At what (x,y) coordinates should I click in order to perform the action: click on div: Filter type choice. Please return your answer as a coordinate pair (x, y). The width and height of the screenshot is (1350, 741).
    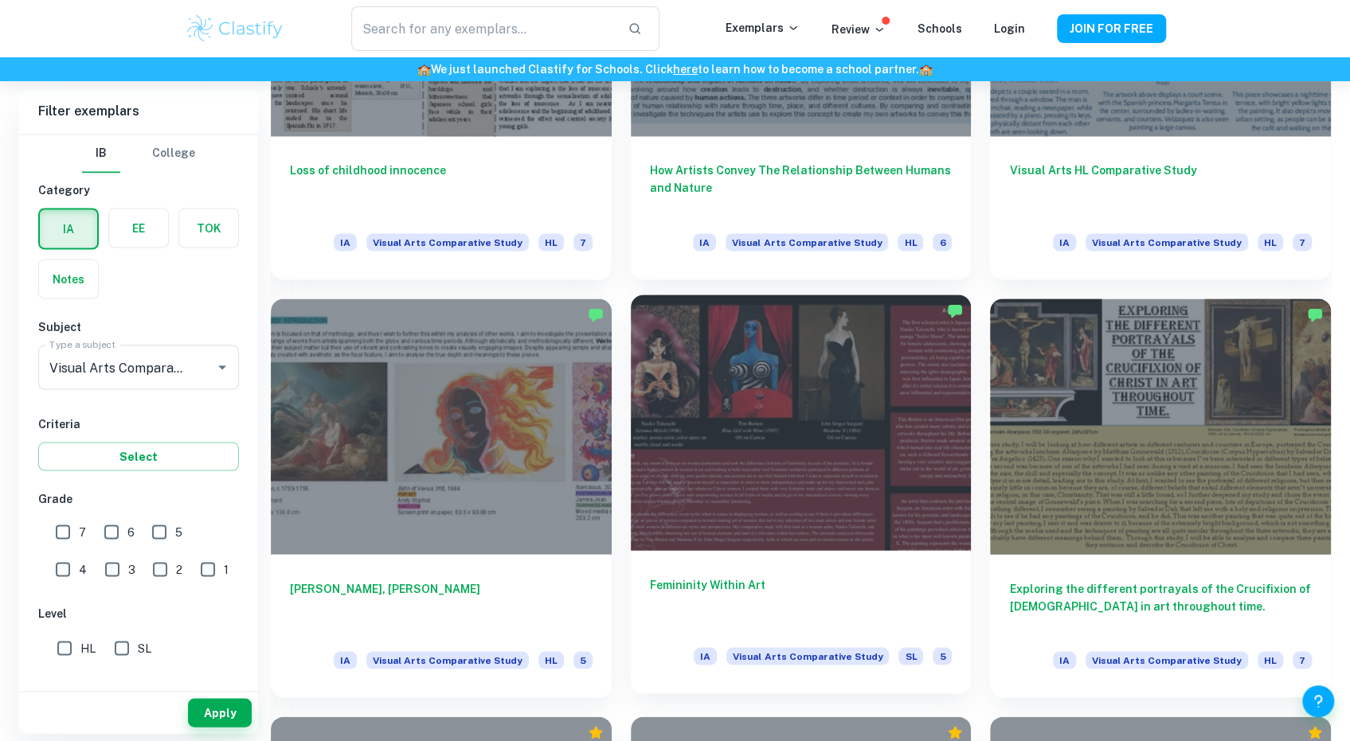
    Looking at the image, I should click on (139, 154).